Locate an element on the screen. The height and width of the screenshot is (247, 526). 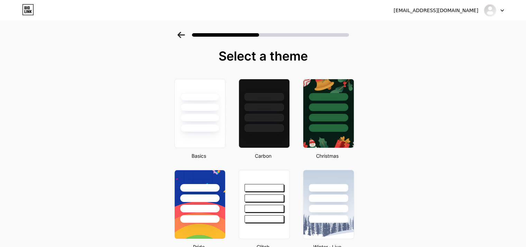
div: Select a theme is located at coordinates (263, 56).